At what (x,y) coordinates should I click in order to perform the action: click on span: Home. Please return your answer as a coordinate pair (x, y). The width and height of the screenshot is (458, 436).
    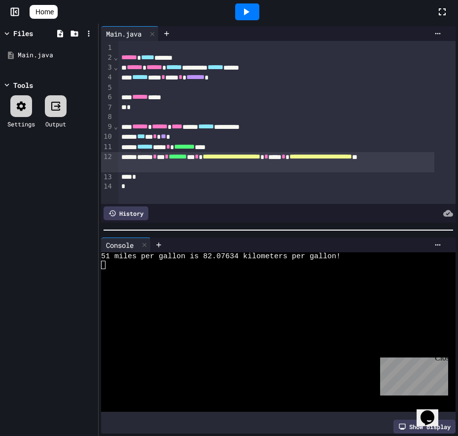
    Looking at the image, I should click on (44, 12).